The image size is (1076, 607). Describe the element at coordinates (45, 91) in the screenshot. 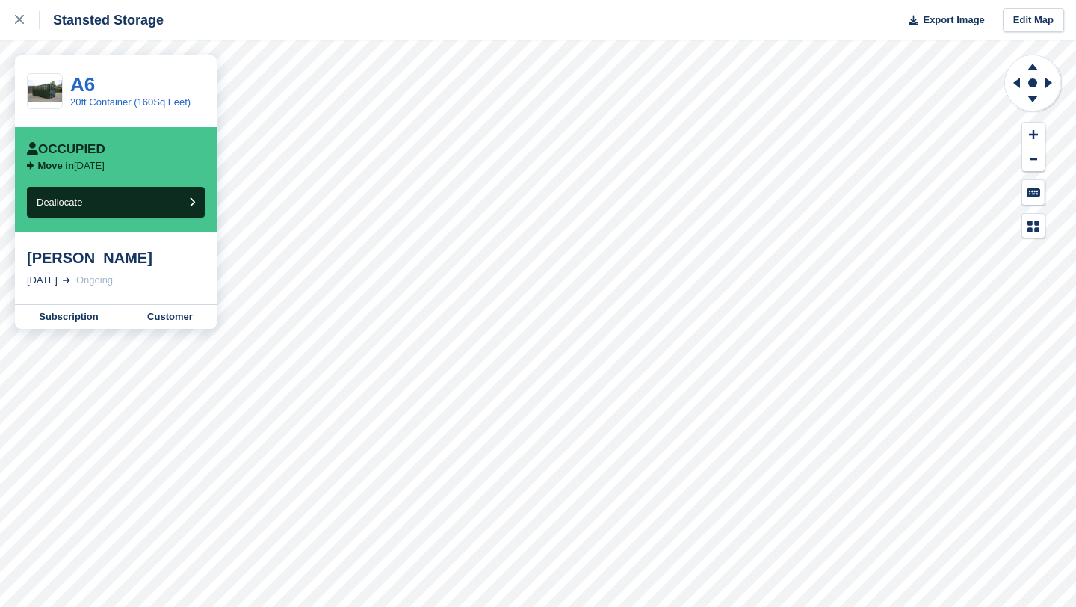

I see `img: 20ft_x_8ft_One_trip_standard_shipping_container_dark_green_(5).jpg` at that location.